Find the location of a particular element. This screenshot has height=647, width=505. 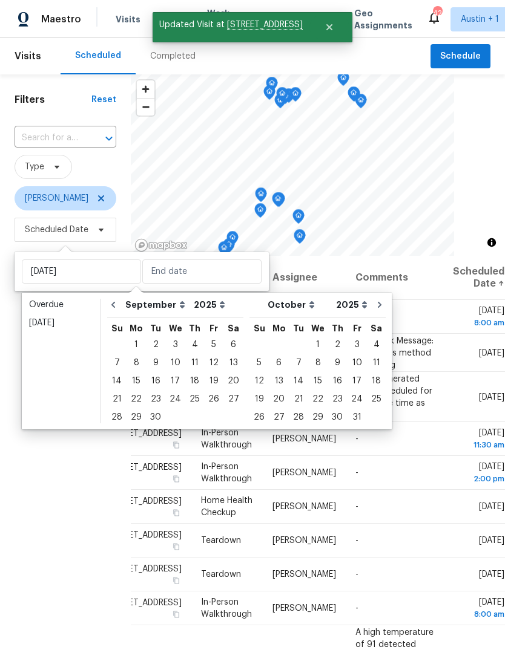

abbr: Monday is located at coordinates (279, 329).